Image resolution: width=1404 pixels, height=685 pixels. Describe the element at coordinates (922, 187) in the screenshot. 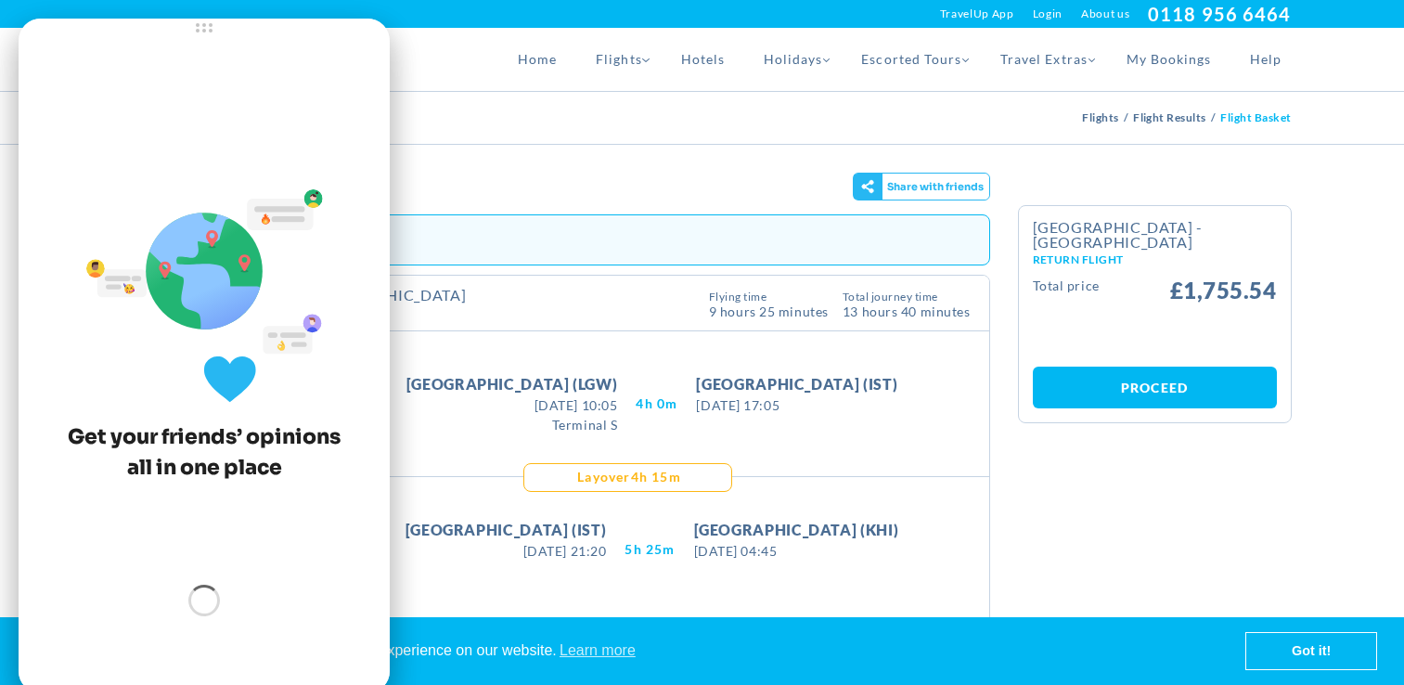

I see `gamitee-button: Get your friends' opinions` at that location.